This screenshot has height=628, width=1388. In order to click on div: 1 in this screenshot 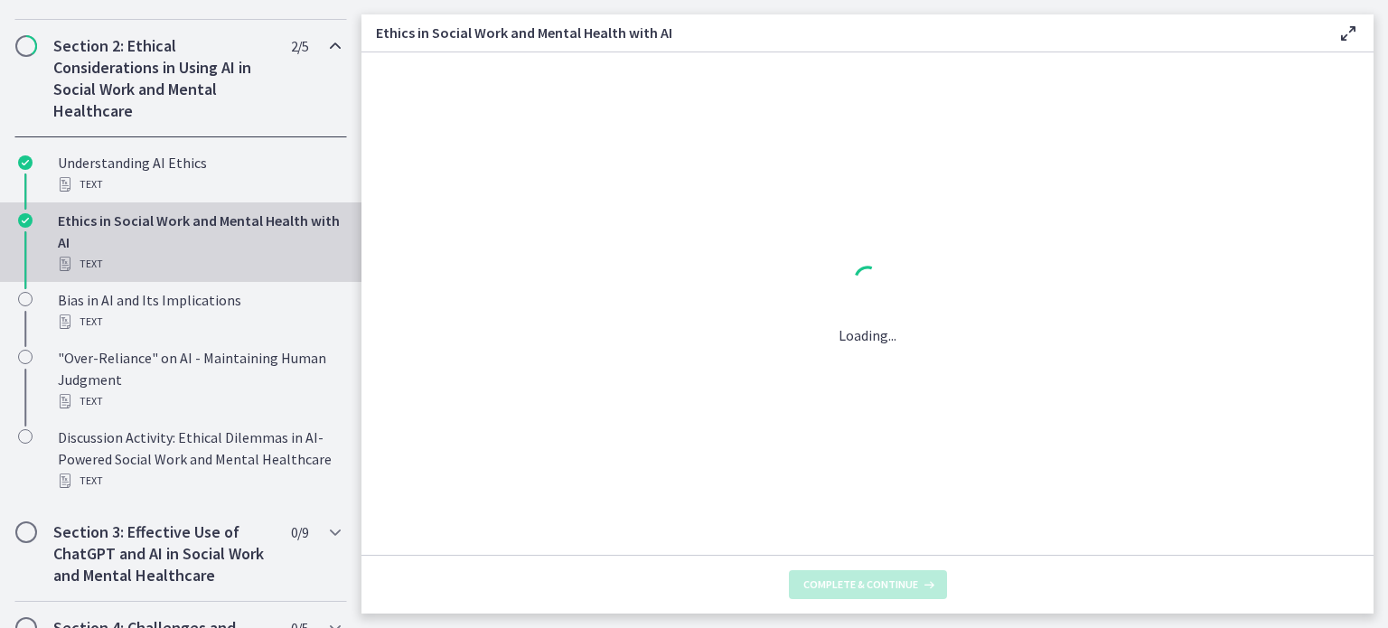, I will do `click(867, 282)`.